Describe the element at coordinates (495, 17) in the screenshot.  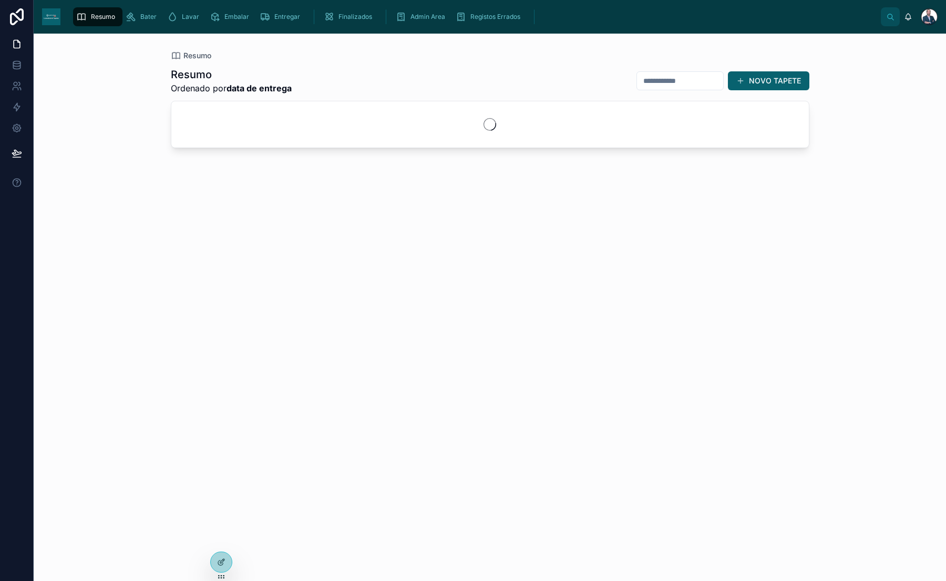
I see `span: Registos Errados` at that location.